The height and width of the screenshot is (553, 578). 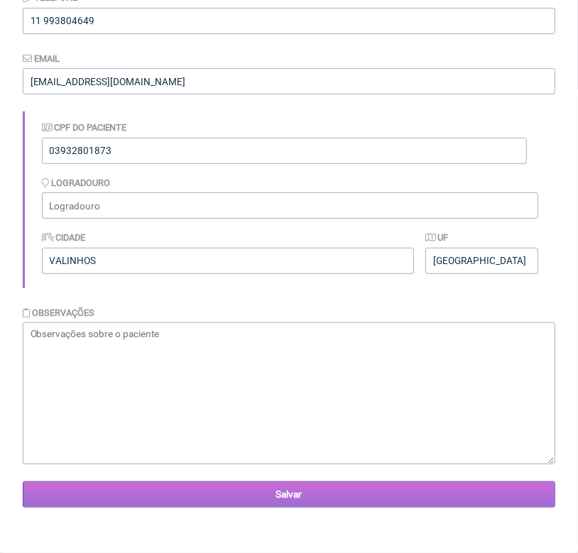 What do you see at coordinates (437, 237) in the screenshot?
I see `label: UF` at bounding box center [437, 237].